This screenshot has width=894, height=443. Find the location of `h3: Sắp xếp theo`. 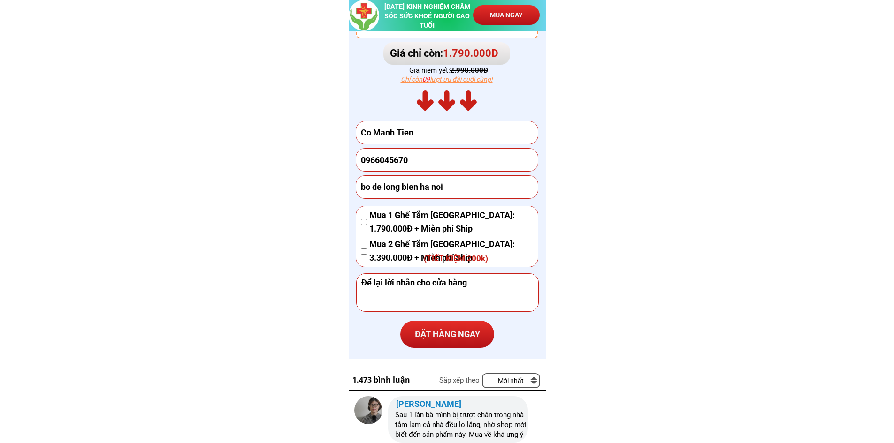

h3: Sắp xếp theo is located at coordinates (462, 381).